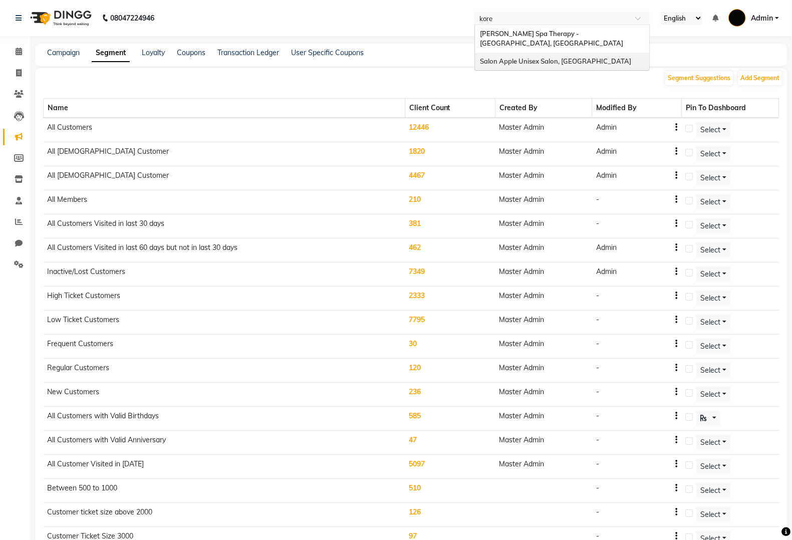 The height and width of the screenshot is (540, 792). Describe the element at coordinates (450, 108) in the screenshot. I see `th: Client Count` at that location.